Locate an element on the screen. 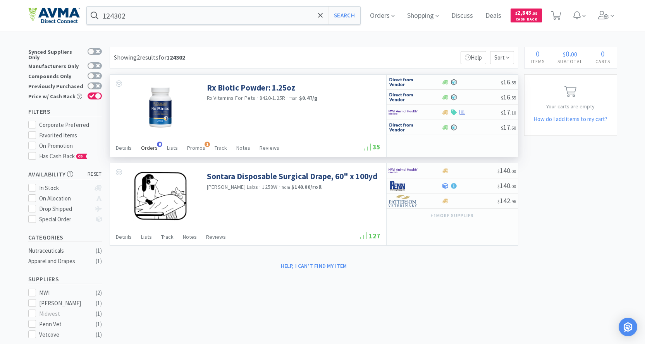  div: Synced Suppliers Only is located at coordinates (56, 54).